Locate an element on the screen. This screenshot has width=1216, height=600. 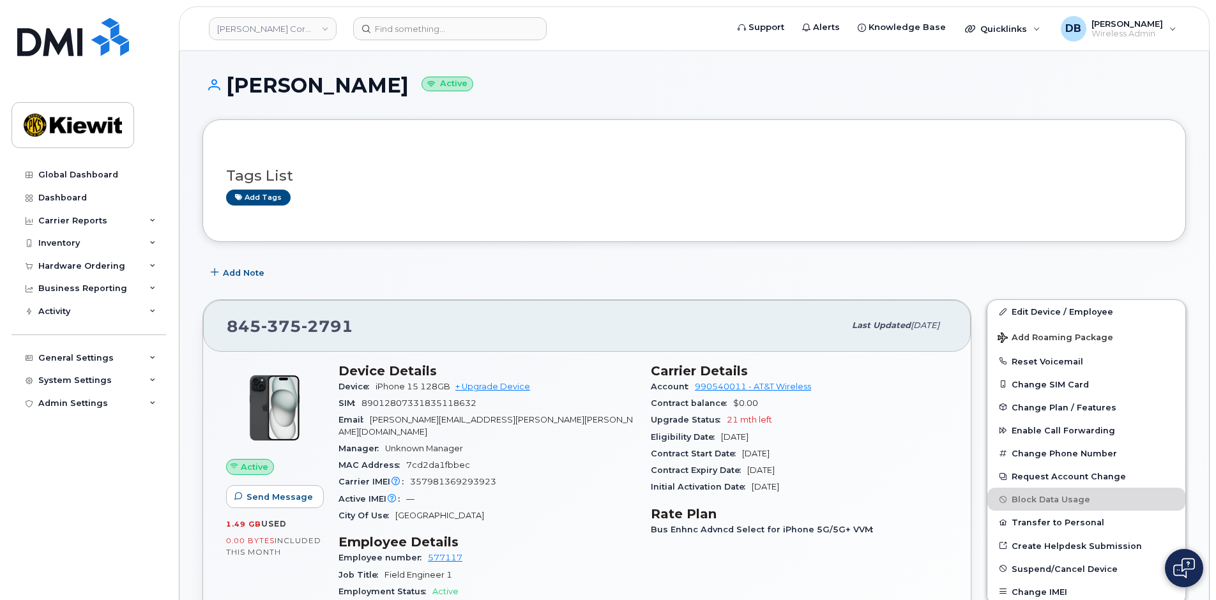
h3: Device Details is located at coordinates (487, 371).